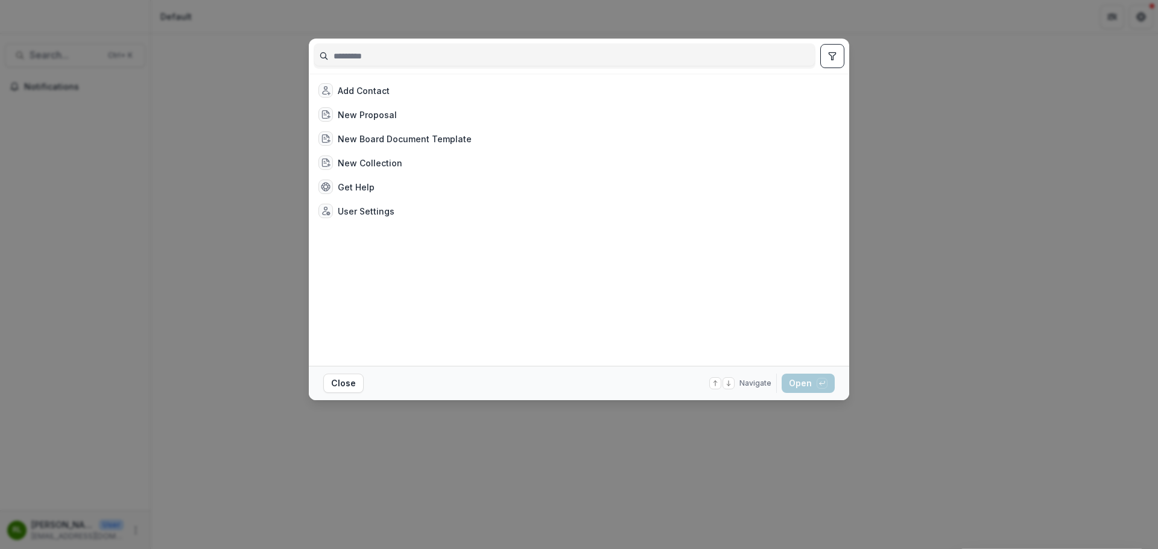 This screenshot has height=549, width=1158. Describe the element at coordinates (343, 384) in the screenshot. I see `button: Close` at that location.